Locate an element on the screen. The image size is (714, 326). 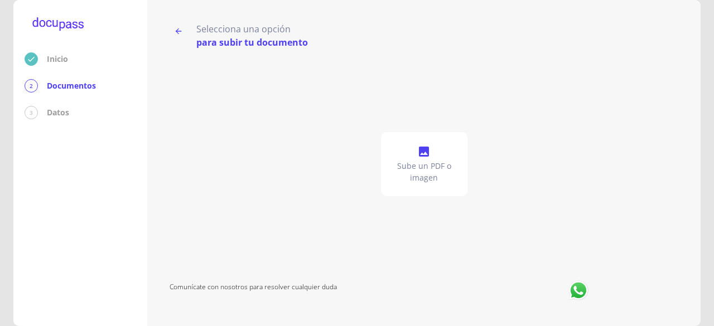
img: logo is located at coordinates (58, 25).